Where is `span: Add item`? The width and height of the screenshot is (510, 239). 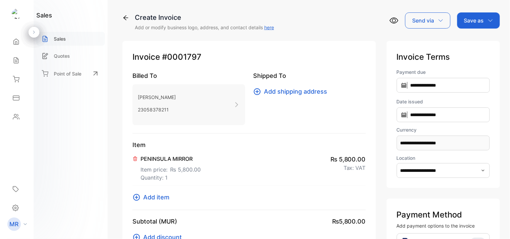 span: Add item is located at coordinates (156, 197).